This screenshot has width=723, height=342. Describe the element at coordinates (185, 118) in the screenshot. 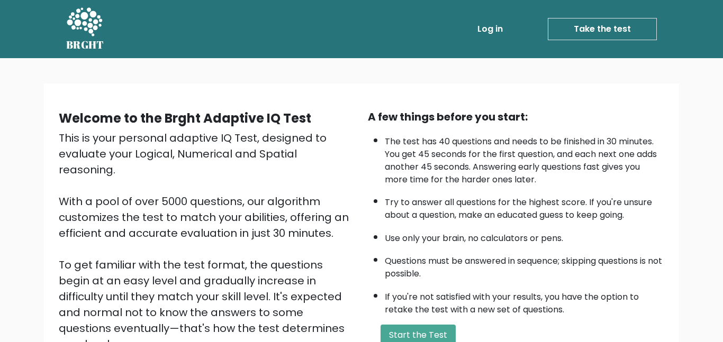

I see `b: Welcome to the Brght Adaptive IQ Test` at that location.